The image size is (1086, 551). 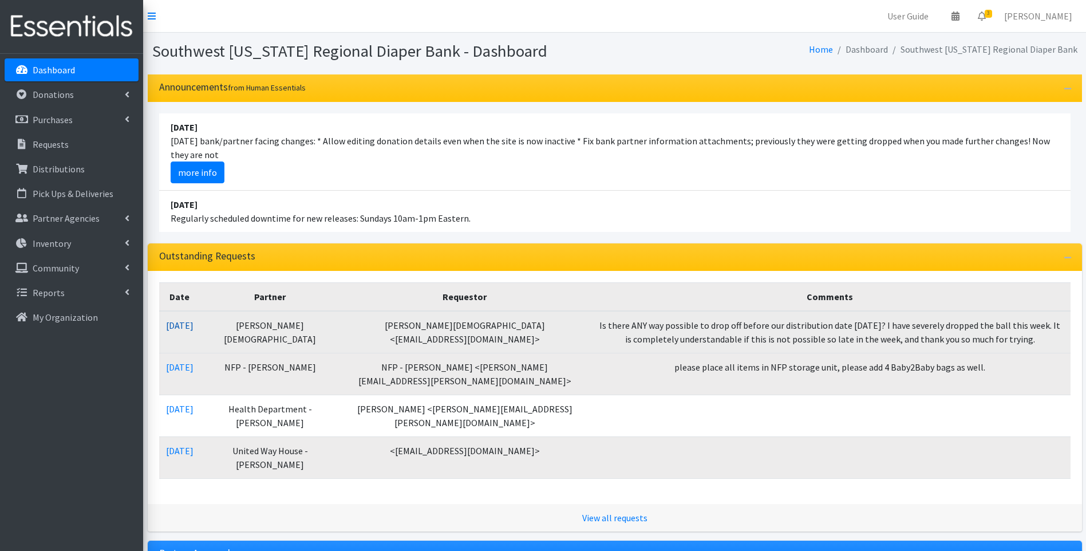 I want to click on a: Distributions, so click(x=72, y=169).